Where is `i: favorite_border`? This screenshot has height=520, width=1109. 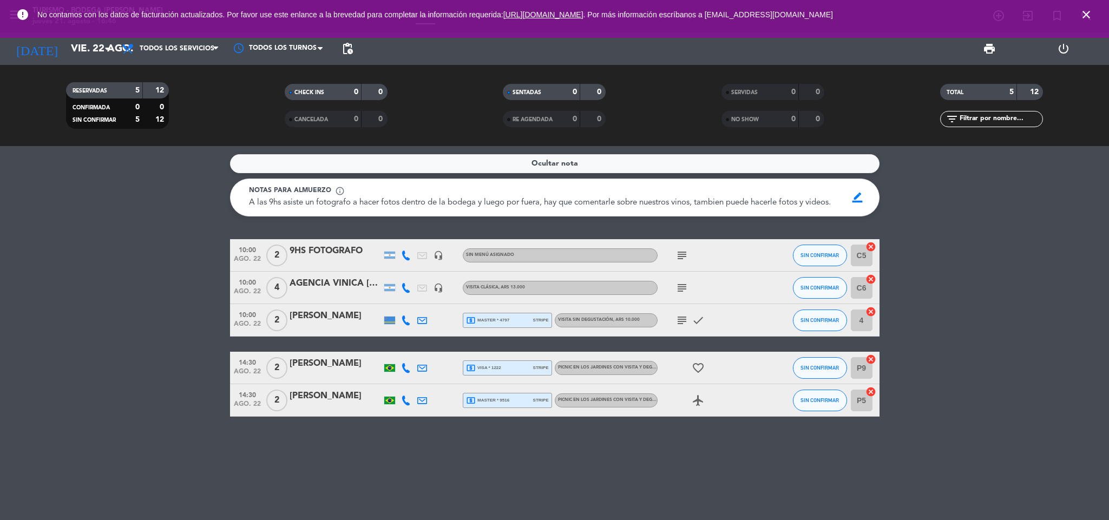
i: favorite_border is located at coordinates (698, 368).